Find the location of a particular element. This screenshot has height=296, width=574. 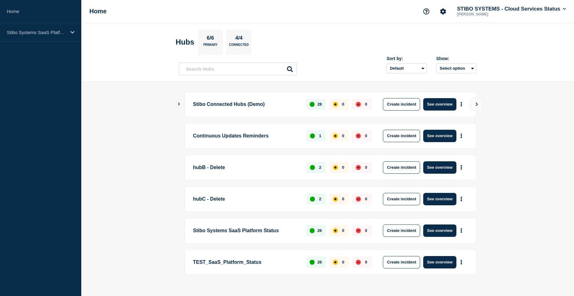

button: Select option is located at coordinates (456, 69).